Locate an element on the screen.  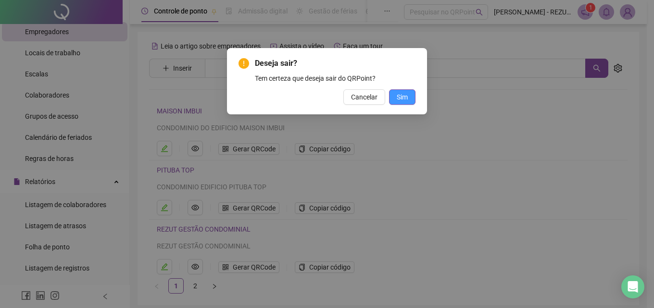
div: Tem certeza que deseja sair do QRPoint? is located at coordinates (335, 78).